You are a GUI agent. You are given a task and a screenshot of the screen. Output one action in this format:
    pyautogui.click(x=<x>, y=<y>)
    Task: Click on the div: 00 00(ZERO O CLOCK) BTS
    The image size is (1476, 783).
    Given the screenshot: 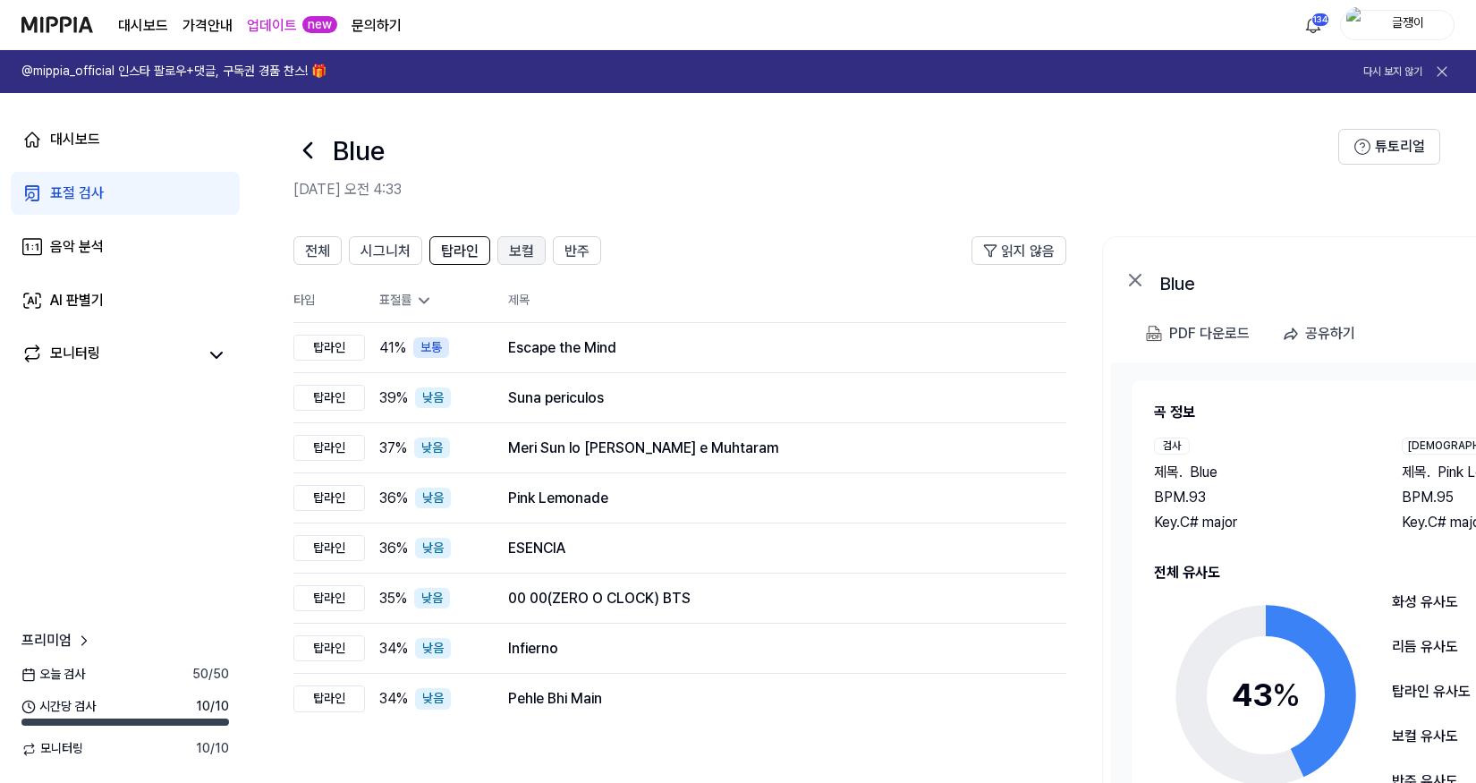 What is the action you would take?
    pyautogui.click(x=773, y=599)
    